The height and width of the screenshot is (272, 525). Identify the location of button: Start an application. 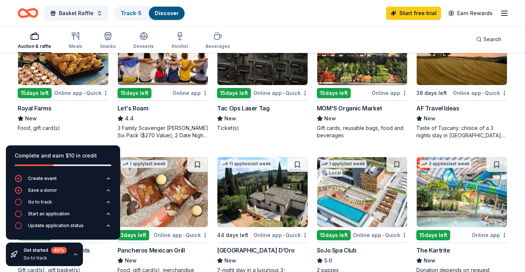
(63, 216).